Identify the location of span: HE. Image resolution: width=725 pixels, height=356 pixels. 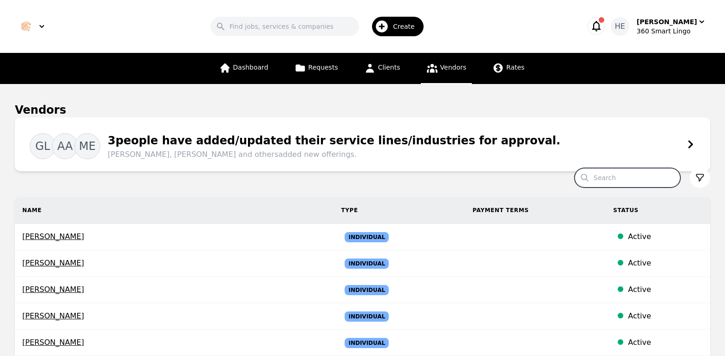
(620, 26).